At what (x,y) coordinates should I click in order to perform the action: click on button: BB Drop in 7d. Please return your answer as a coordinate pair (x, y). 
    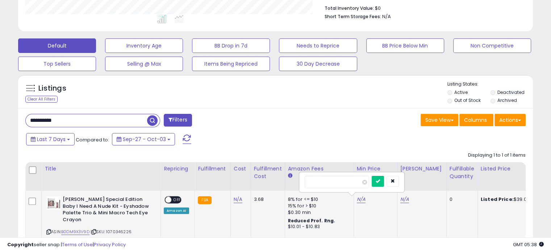
    Looking at the image, I should click on (231, 46).